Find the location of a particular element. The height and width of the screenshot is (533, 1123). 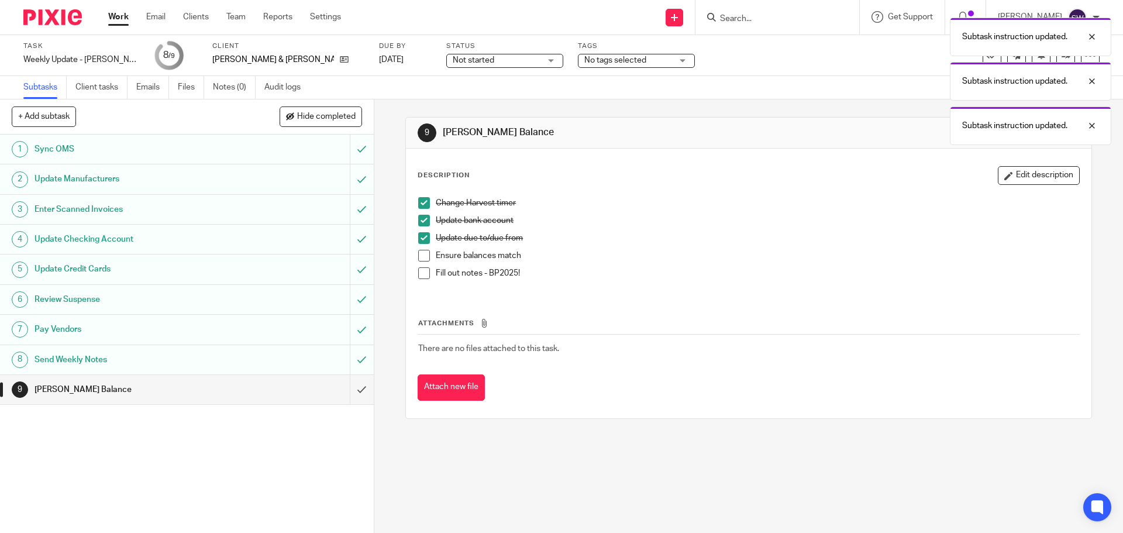

p: Update due to/due from is located at coordinates (757, 238).